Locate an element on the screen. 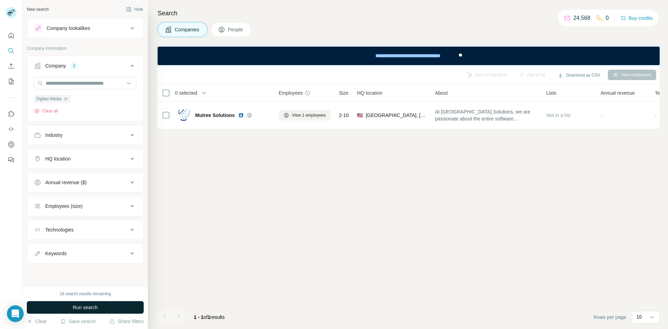 Image resolution: width=668 pixels, height=329 pixels. span: Companies is located at coordinates (187, 30).